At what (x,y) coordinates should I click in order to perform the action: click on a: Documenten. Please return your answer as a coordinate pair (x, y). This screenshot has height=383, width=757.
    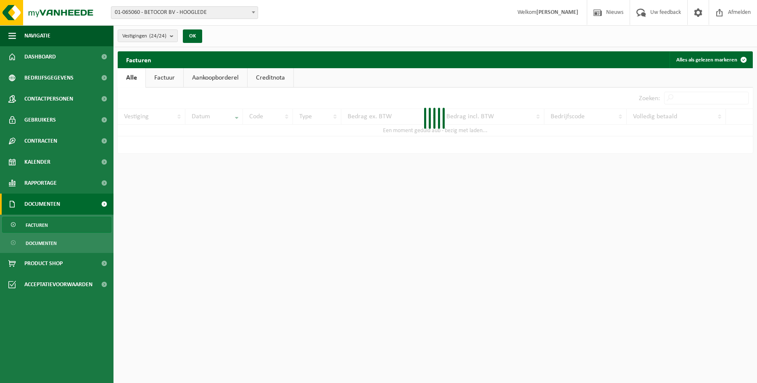
    Looking at the image, I should click on (57, 243).